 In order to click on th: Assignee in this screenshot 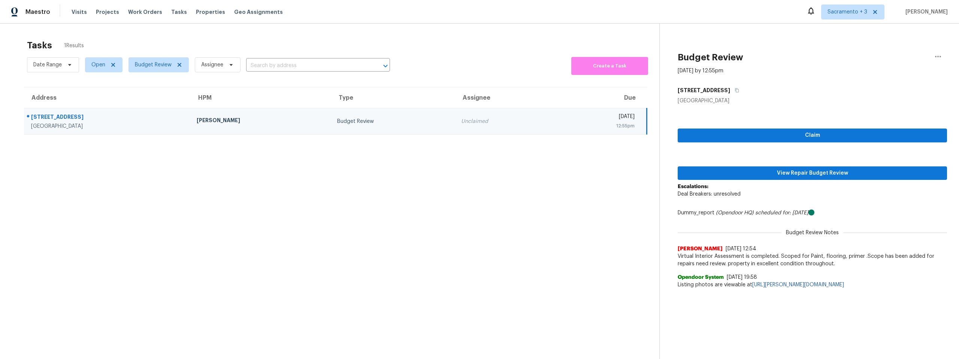, I will do `click(504, 98)`.